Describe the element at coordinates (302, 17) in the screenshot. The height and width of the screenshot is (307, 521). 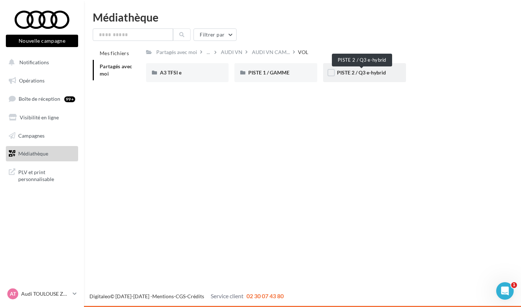
I see `div: Médiathèque` at that location.